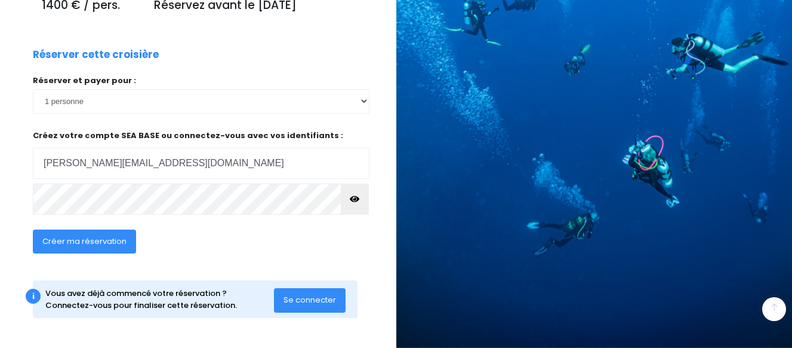  What do you see at coordinates (201, 81) in the screenshot?
I see `p: Réserver et payer pour :` at bounding box center [201, 81].